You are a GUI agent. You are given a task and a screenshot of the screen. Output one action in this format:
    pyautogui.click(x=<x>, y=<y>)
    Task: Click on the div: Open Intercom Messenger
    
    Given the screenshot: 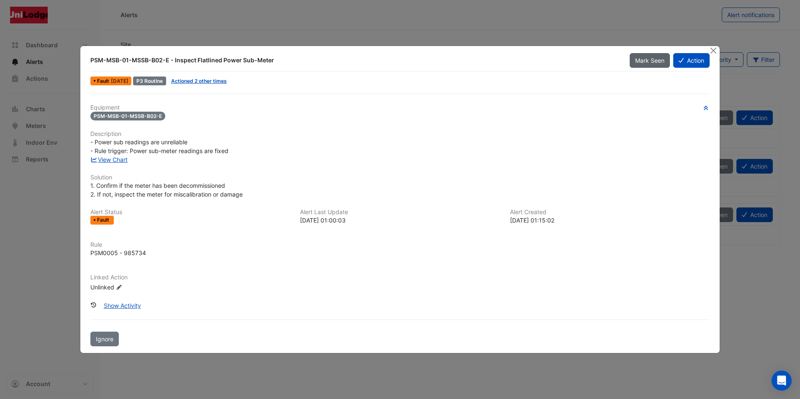 What is the action you would take?
    pyautogui.click(x=782, y=381)
    